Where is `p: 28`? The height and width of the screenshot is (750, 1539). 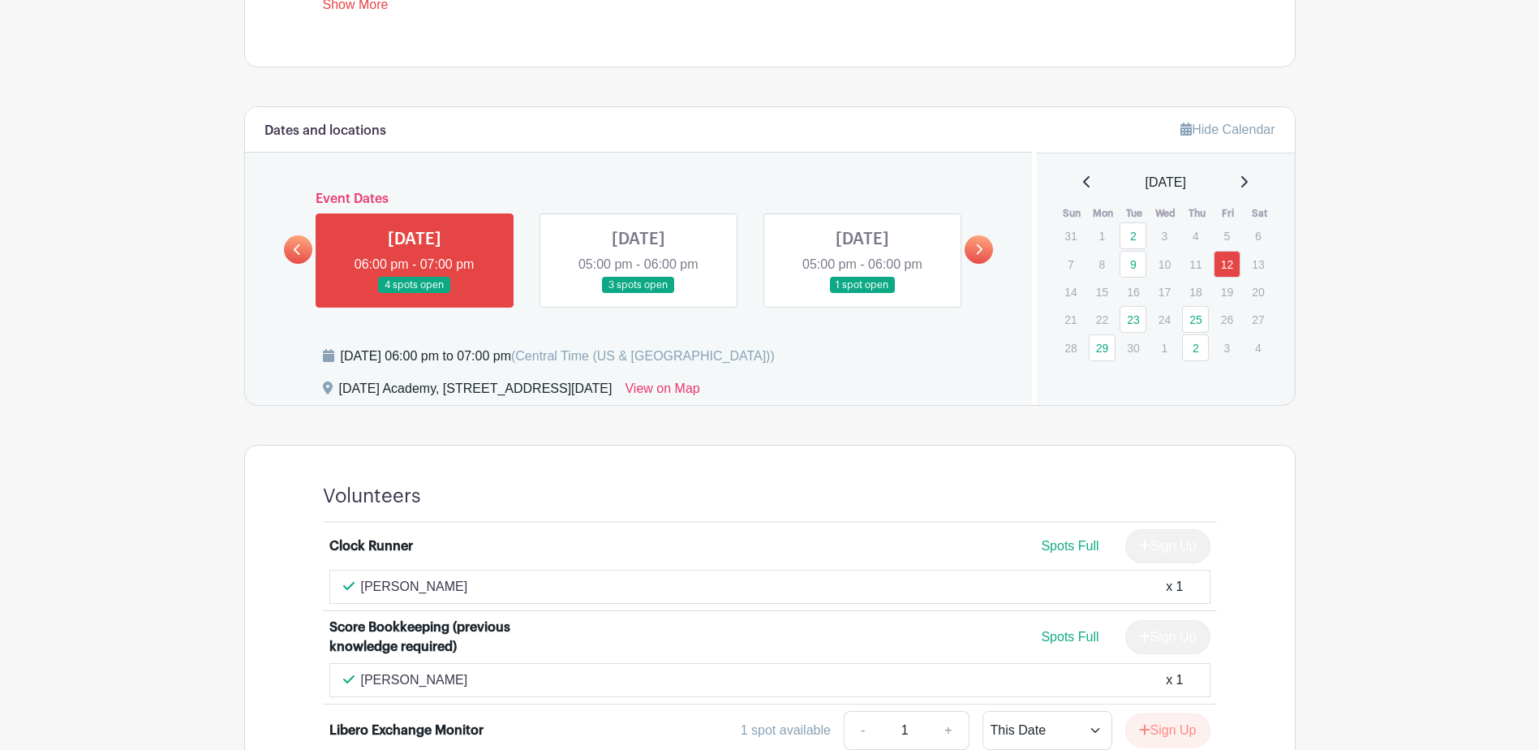 p: 28 is located at coordinates (1070, 347).